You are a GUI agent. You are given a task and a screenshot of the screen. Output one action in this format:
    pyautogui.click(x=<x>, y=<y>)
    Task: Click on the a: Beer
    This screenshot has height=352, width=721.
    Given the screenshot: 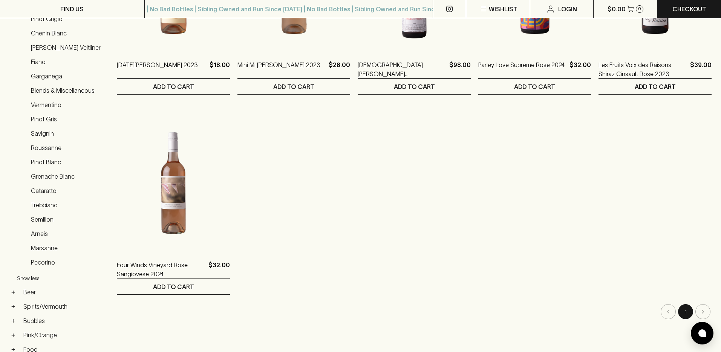 What is the action you would take?
    pyautogui.click(x=64, y=292)
    